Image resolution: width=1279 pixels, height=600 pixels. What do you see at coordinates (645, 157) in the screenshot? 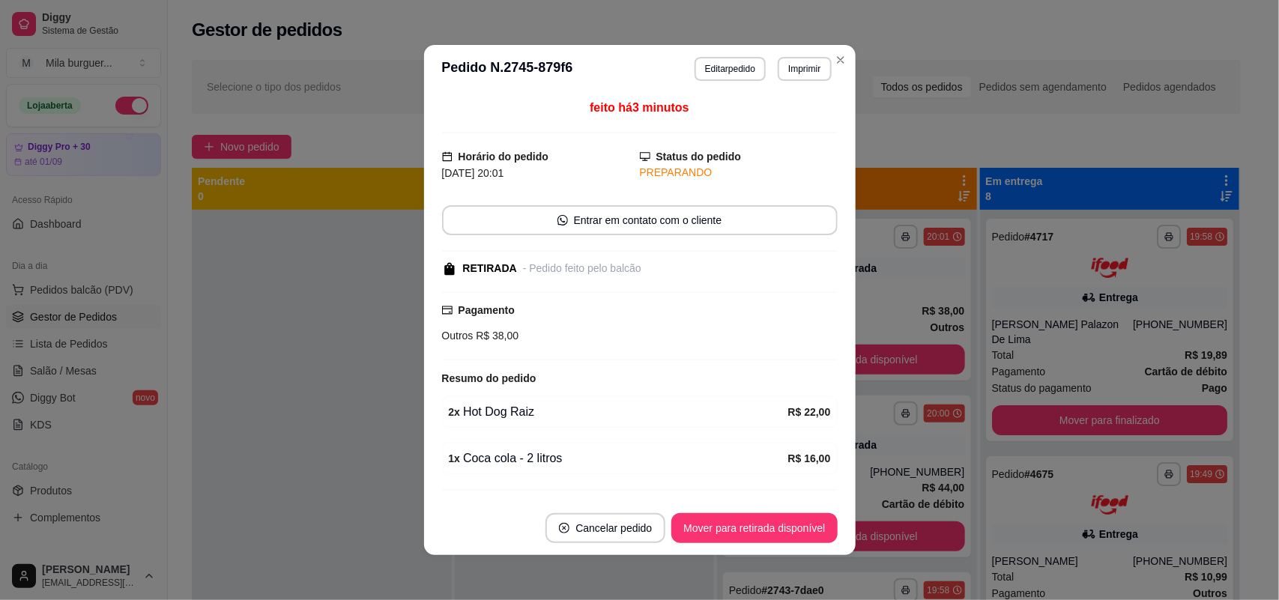
I see `span: desktop` at bounding box center [645, 157].